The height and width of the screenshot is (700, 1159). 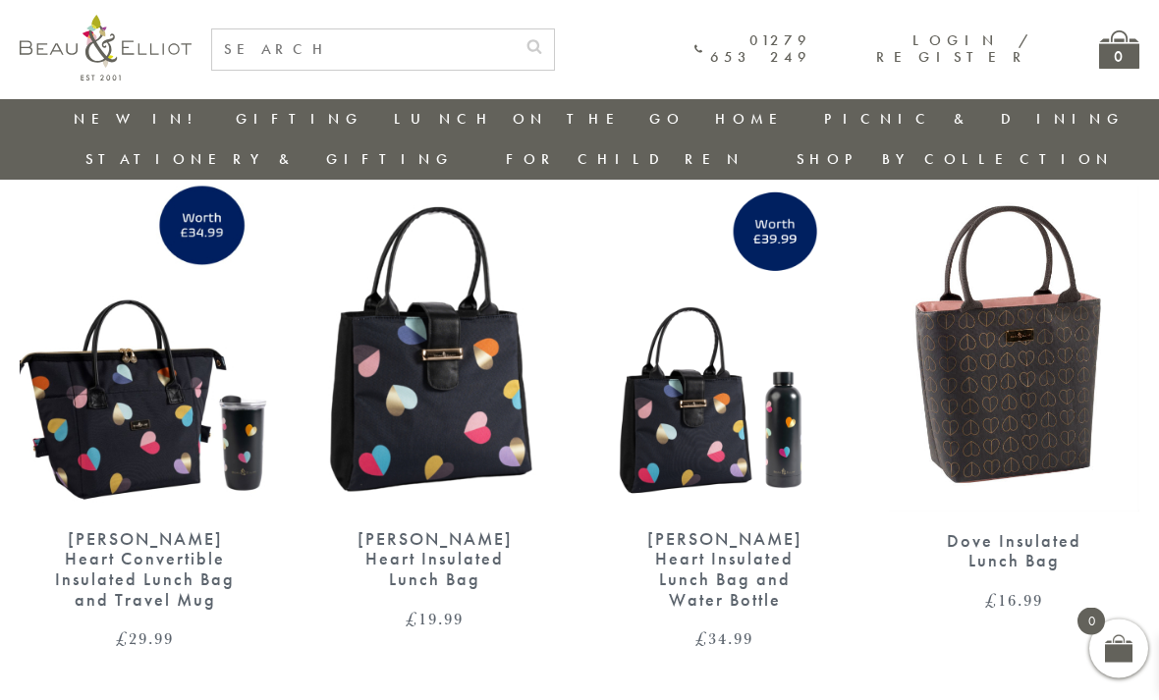 What do you see at coordinates (139, 119) in the screenshot?
I see `a: New in!` at bounding box center [139, 119].